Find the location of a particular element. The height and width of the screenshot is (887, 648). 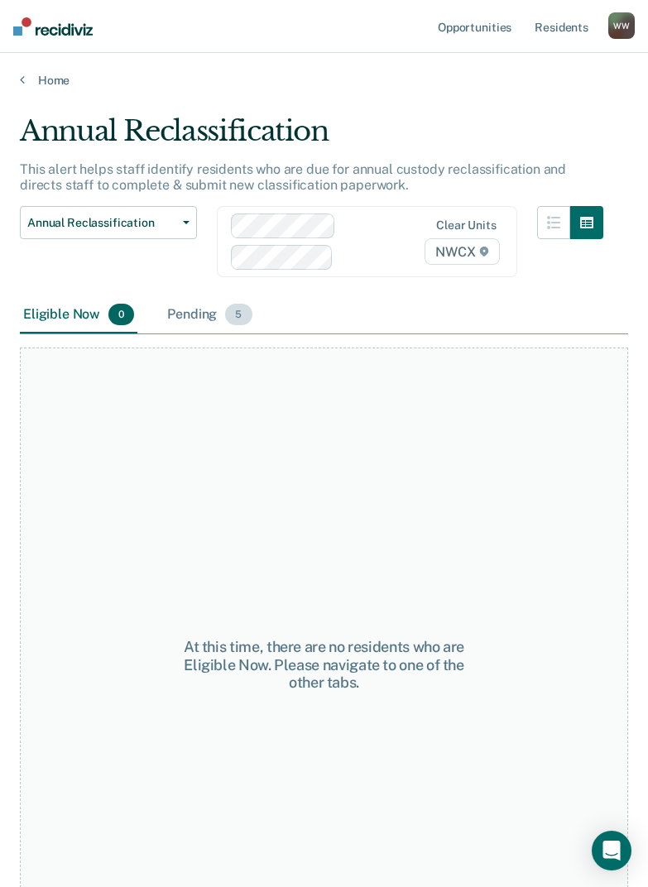

span: 0 is located at coordinates (121, 314).